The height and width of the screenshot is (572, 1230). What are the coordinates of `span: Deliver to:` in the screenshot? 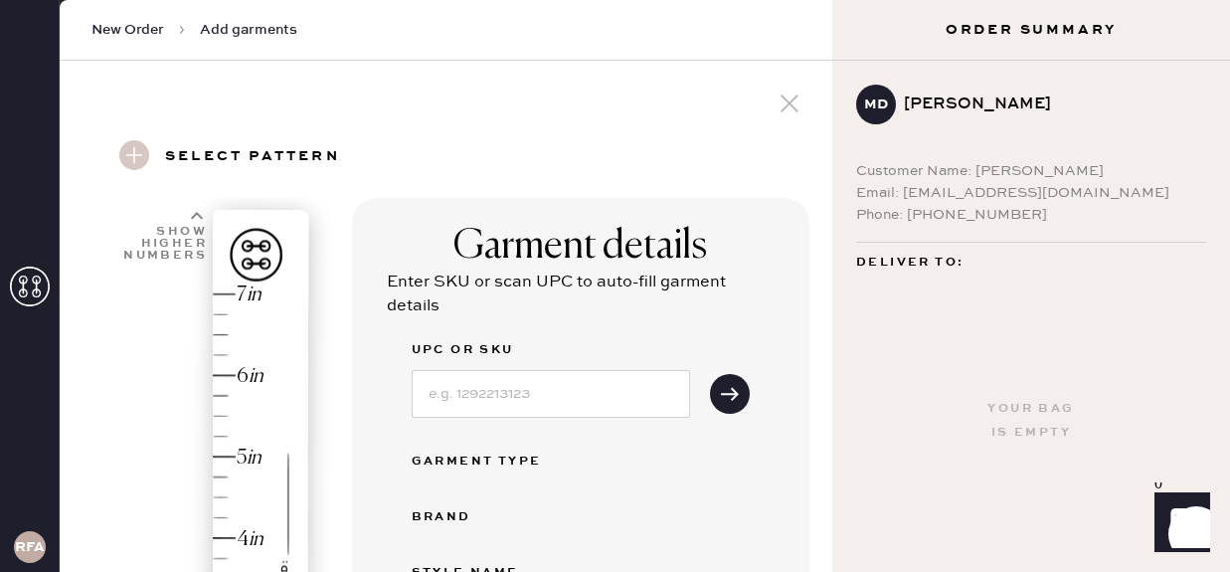 It's located at (910, 262).